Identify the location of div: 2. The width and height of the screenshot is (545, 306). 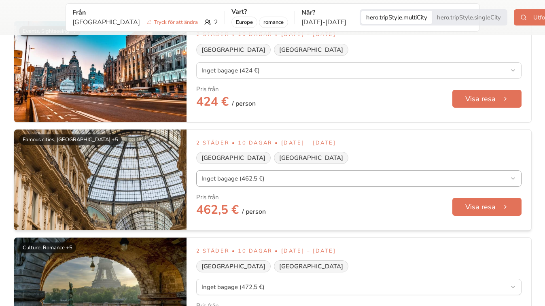
(145, 22).